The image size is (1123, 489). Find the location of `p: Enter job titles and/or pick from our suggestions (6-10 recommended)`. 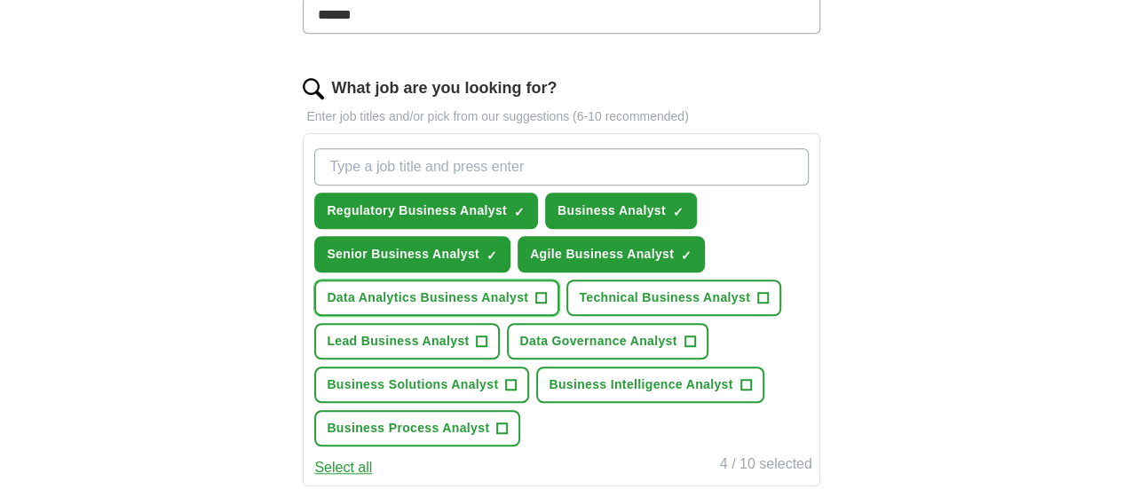

p: Enter job titles and/or pick from our suggestions (6-10 recommended) is located at coordinates (561, 116).